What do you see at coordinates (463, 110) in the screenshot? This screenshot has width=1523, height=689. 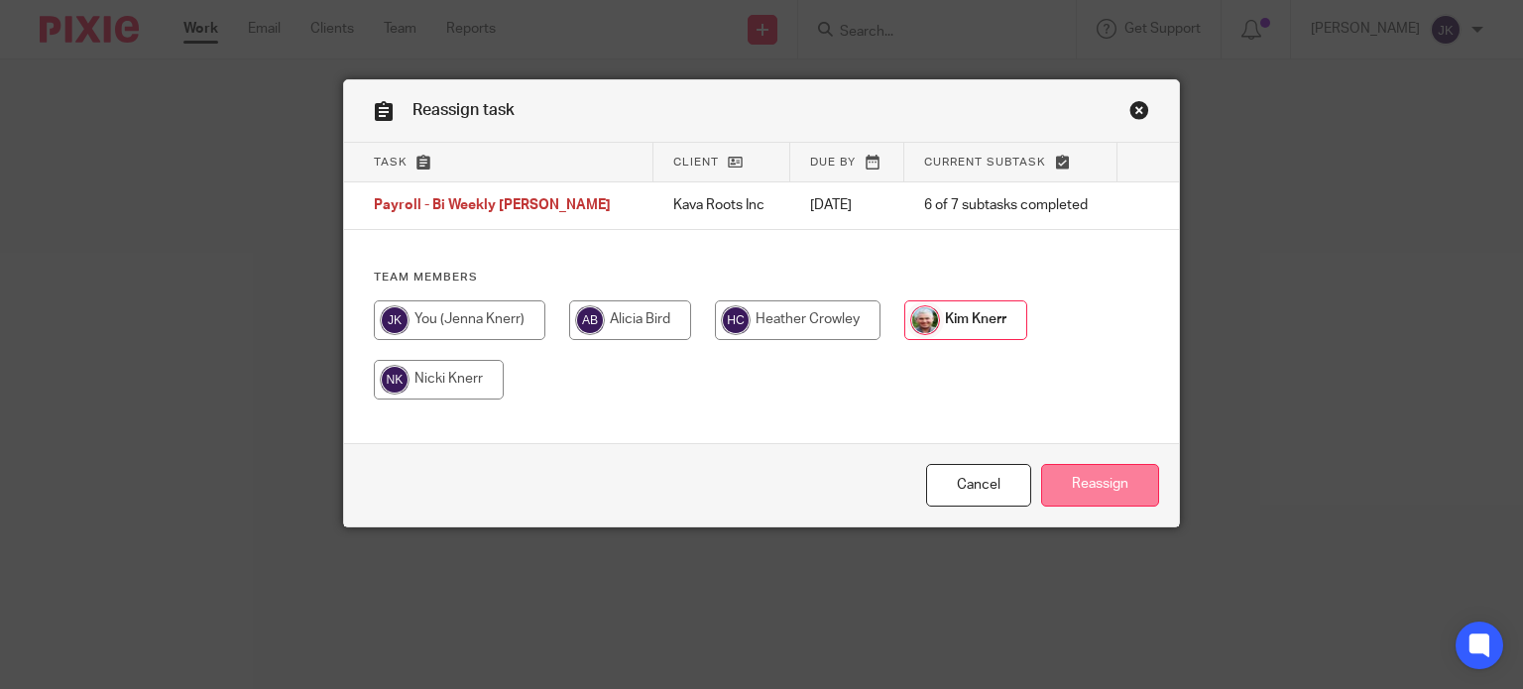 I see `span: Reassign task` at bounding box center [463, 110].